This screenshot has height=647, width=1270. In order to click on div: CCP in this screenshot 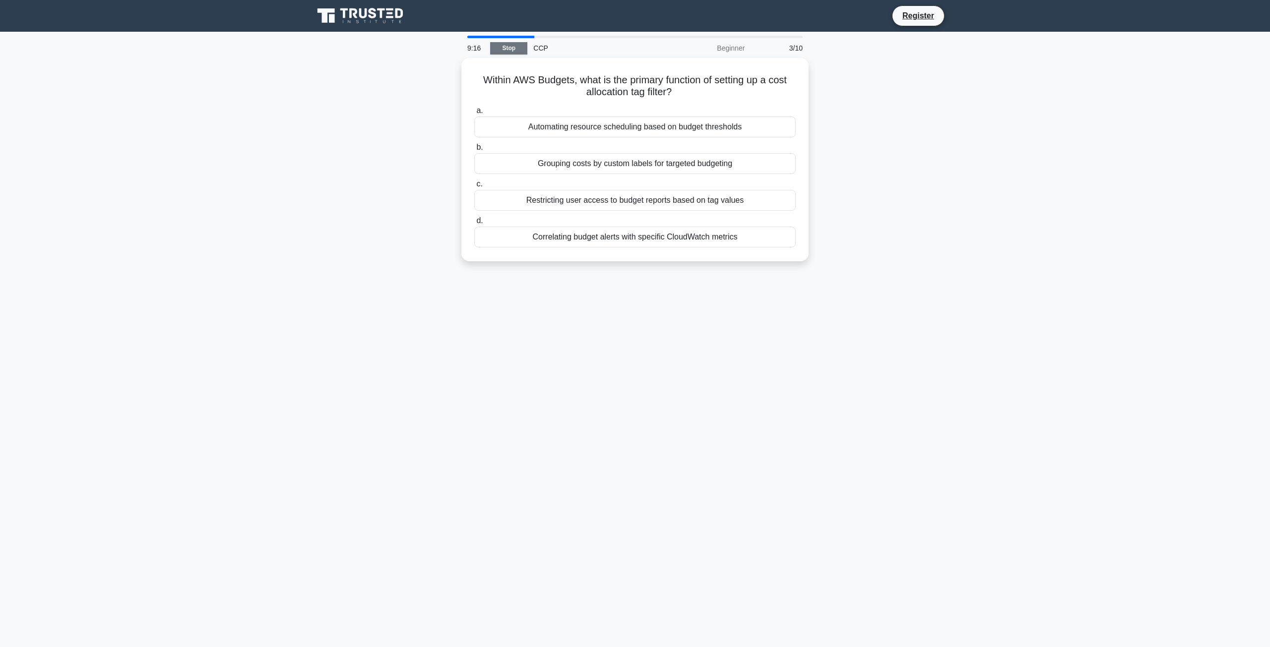, I will do `click(595, 48)`.